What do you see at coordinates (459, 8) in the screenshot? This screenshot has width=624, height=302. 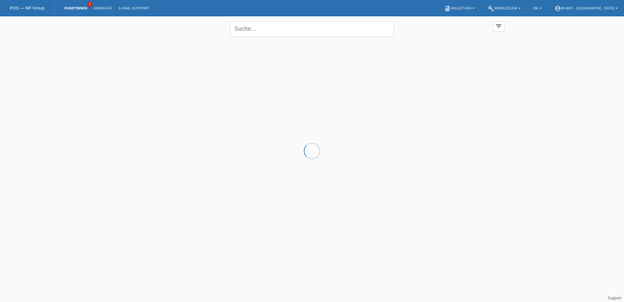 I see `a: bookAnleitung ▾` at bounding box center [459, 8].